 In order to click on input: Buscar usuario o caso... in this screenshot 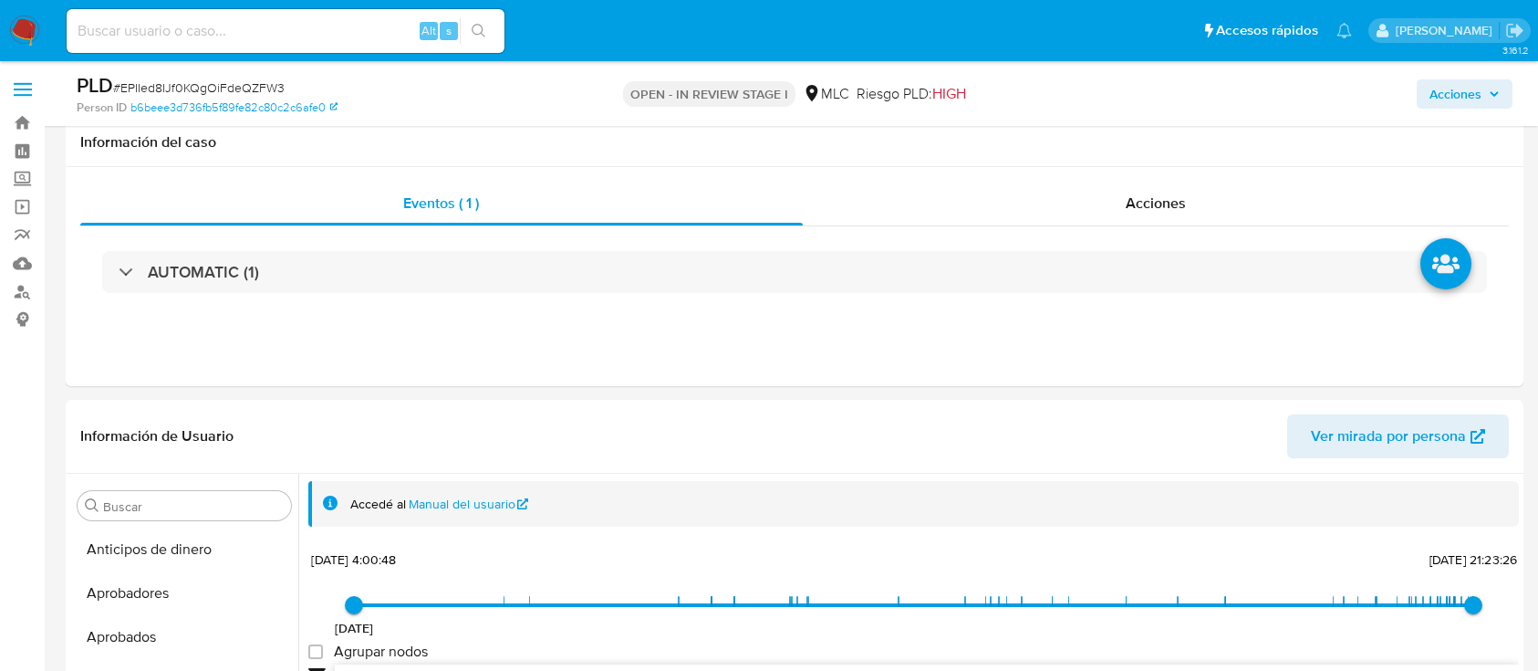, I will do `click(286, 31)`.